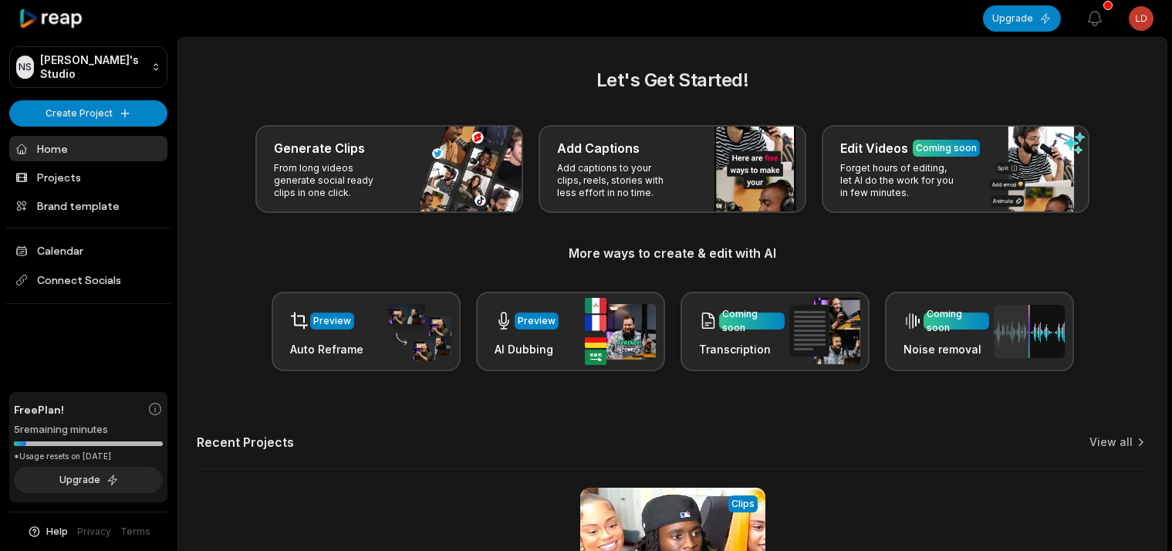  I want to click on p: From long videos generate social ready clips in one click., so click(333, 181).